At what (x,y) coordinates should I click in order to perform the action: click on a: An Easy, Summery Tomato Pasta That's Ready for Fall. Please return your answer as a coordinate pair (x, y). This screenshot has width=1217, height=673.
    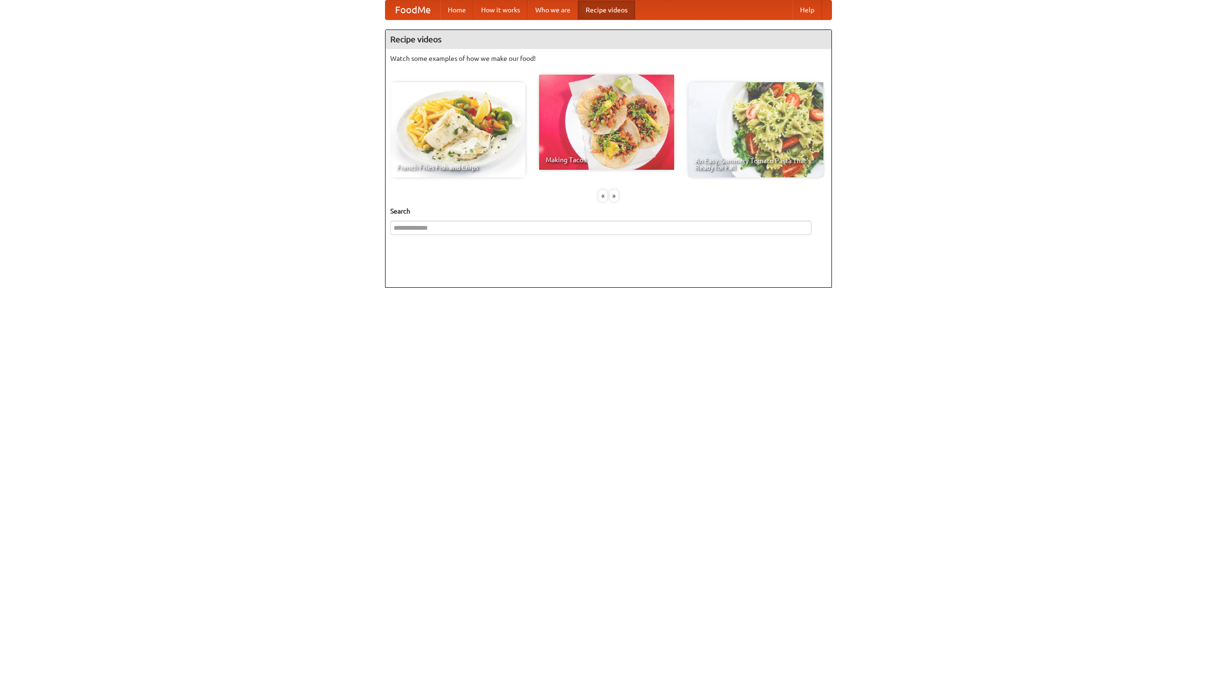
    Looking at the image, I should click on (756, 130).